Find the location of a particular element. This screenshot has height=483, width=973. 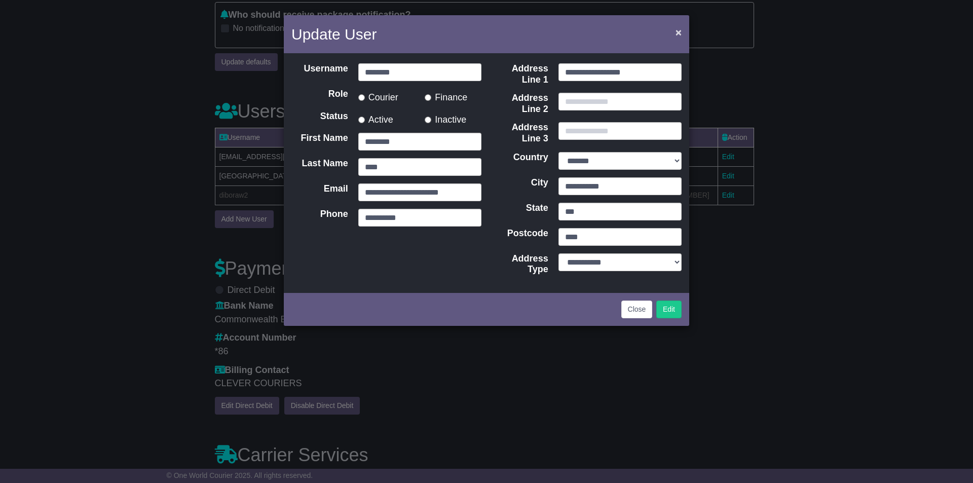

label: Role is located at coordinates (320, 96).